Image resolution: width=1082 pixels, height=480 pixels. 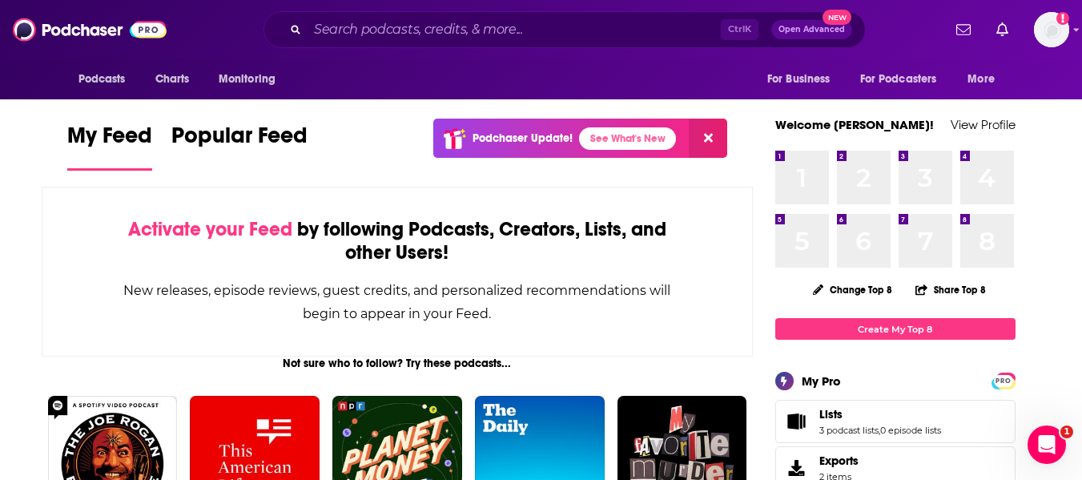 I want to click on span: Open Advanced, so click(x=811, y=30).